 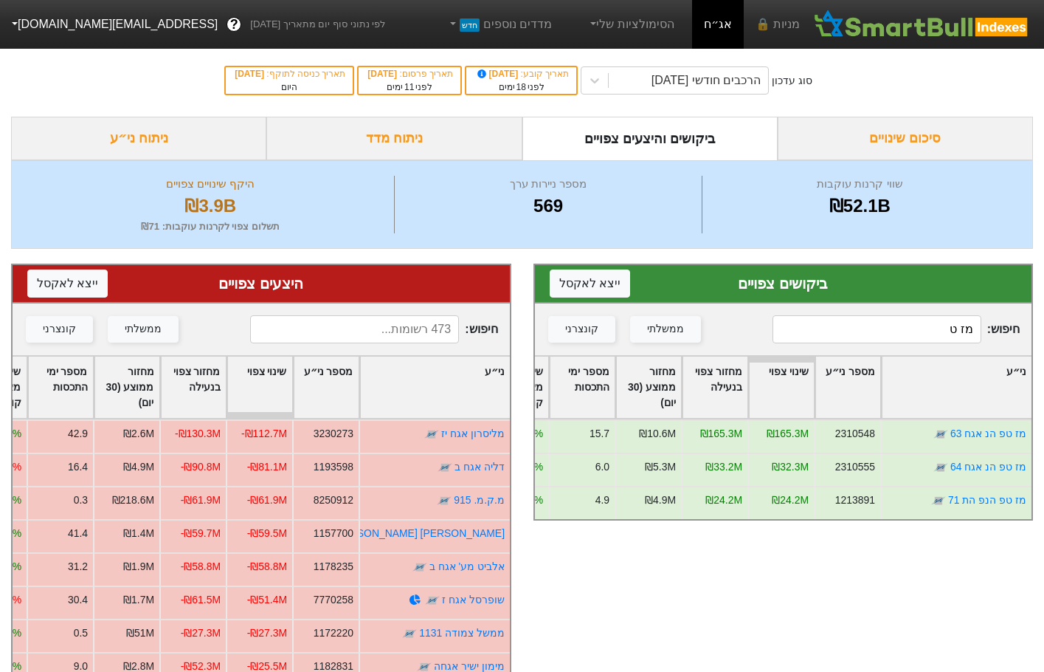 I want to click on div: 30.4, so click(x=77, y=599).